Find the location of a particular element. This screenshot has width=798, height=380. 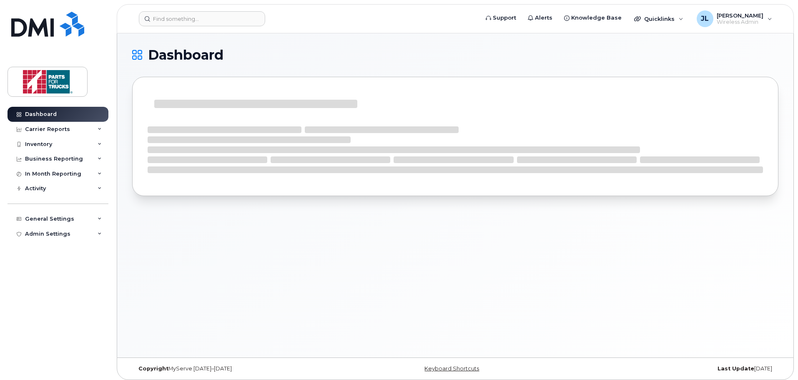

strong: Last Update is located at coordinates (736, 368).